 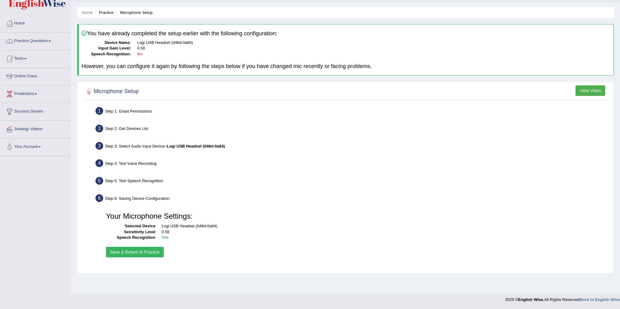 I want to click on strong: Back to English Wise, so click(x=599, y=299).